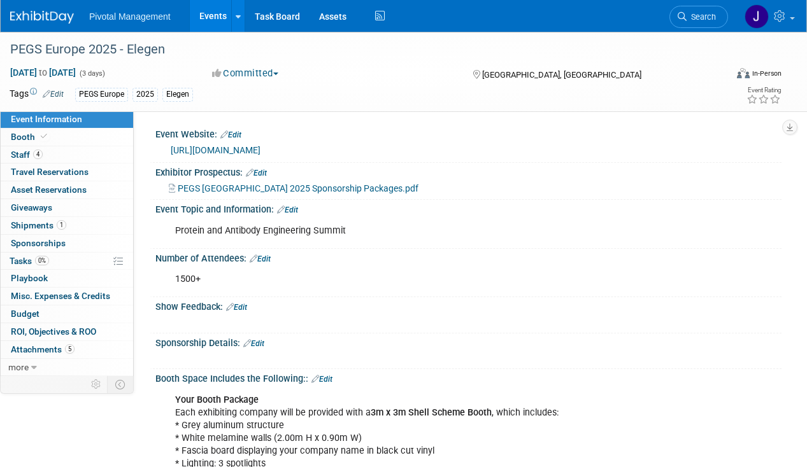  I want to click on div: Event Rating, so click(764, 90).